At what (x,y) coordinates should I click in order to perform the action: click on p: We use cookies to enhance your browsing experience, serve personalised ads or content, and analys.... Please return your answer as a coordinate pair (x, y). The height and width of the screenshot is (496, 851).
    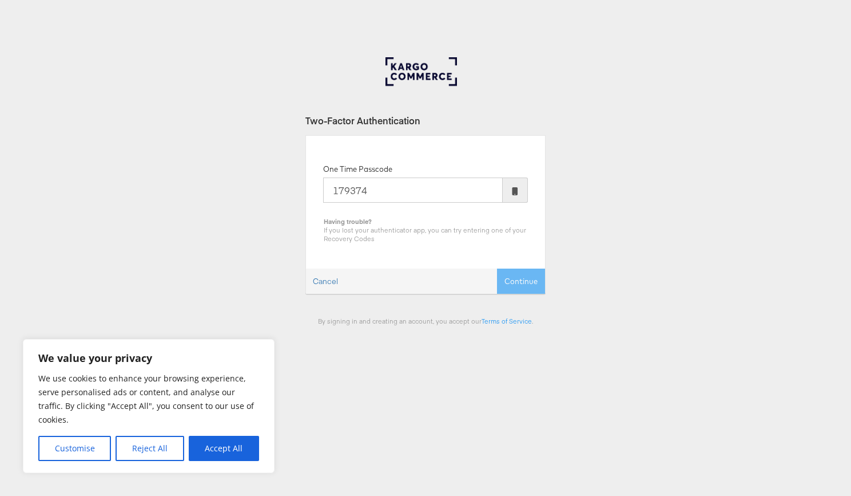
    Looking at the image, I should click on (149, 399).